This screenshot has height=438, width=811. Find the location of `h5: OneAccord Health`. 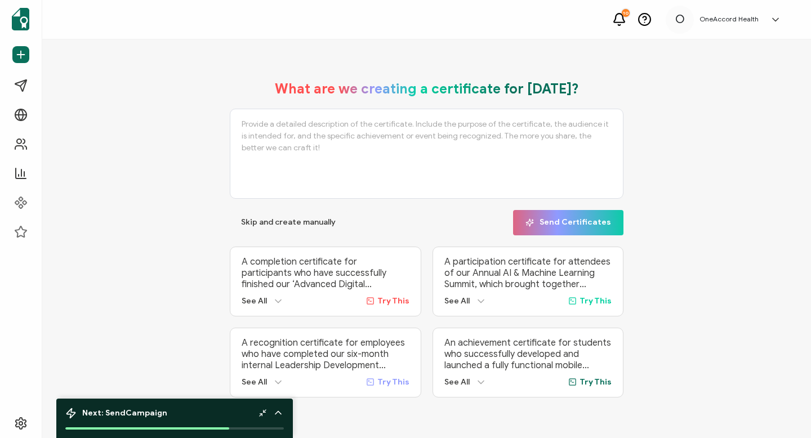

h5: OneAccord Health is located at coordinates (729, 19).